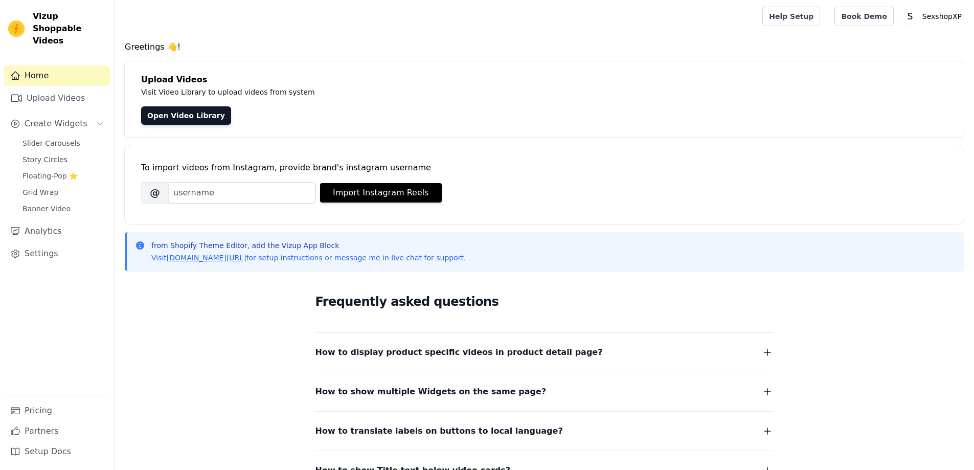  What do you see at coordinates (545, 302) in the screenshot?
I see `h2: Frequently asked questions` at bounding box center [545, 302].